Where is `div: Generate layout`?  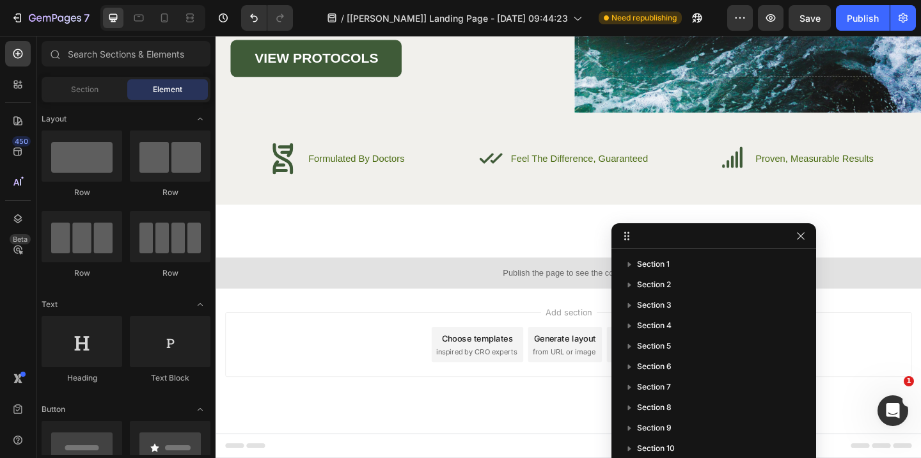
div: Generate layout is located at coordinates (380, 329).